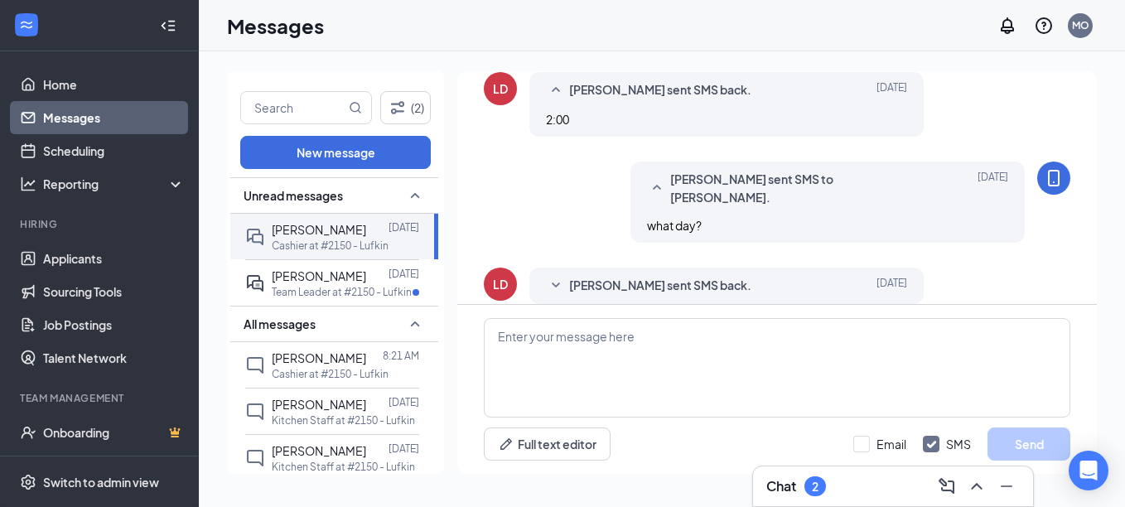 This screenshot has height=507, width=1125. Describe the element at coordinates (114, 85) in the screenshot. I see `a: Home` at that location.